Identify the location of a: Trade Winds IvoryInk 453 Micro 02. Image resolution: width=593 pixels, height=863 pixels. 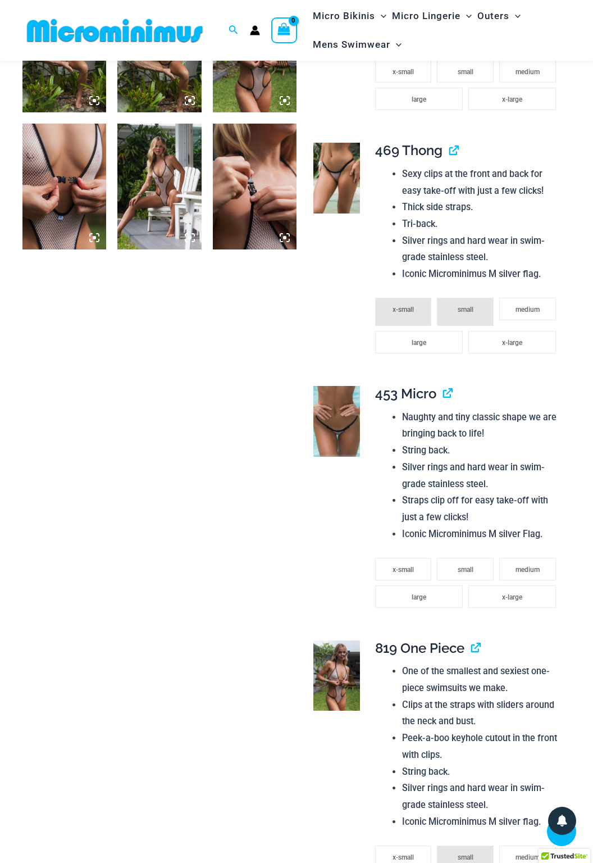
(337, 421).